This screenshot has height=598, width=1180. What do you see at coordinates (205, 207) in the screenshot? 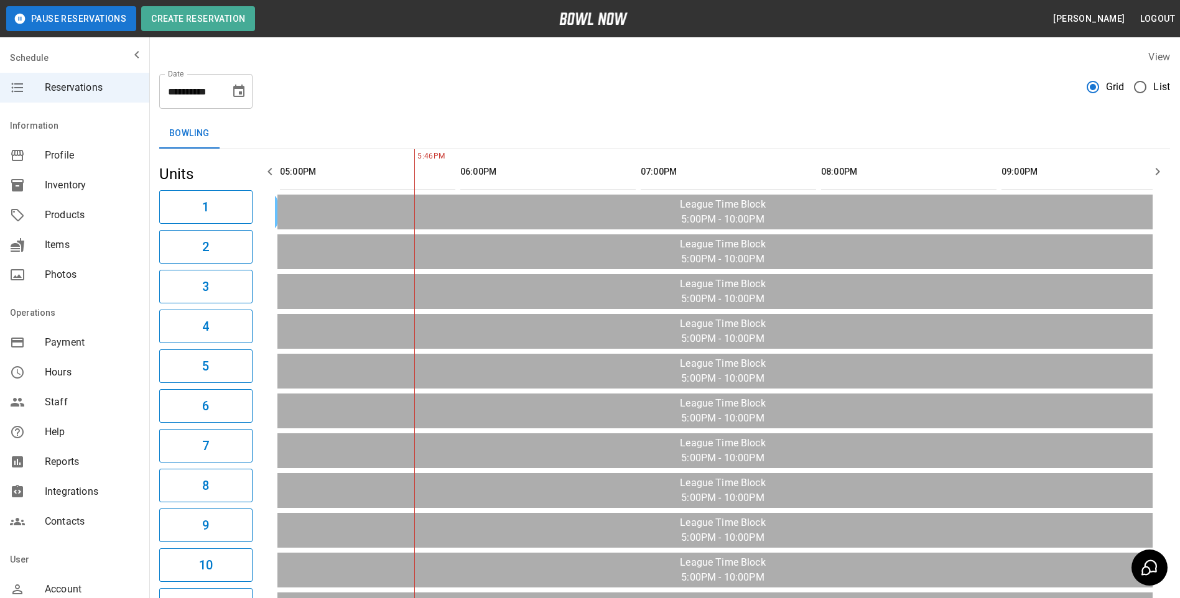
I see `h6: 1` at bounding box center [205, 207].